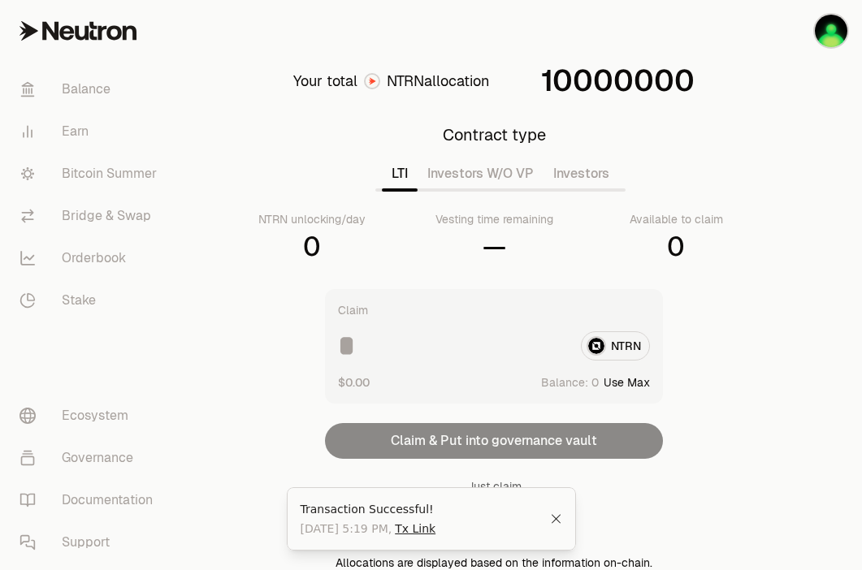 The width and height of the screenshot is (862, 570). Describe the element at coordinates (91, 416) in the screenshot. I see `a: Ecosystem` at that location.